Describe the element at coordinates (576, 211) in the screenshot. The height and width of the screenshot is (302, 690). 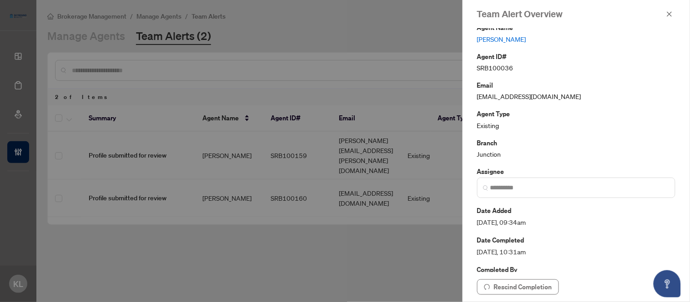
I see `p: Date Added` at that location.